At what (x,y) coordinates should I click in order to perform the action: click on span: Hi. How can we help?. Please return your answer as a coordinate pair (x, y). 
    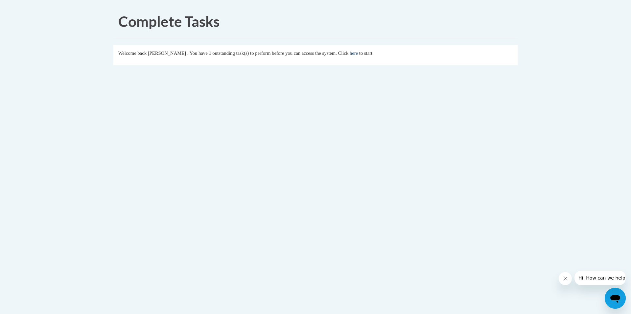
    Looking at the image, I should click on (29, 7).